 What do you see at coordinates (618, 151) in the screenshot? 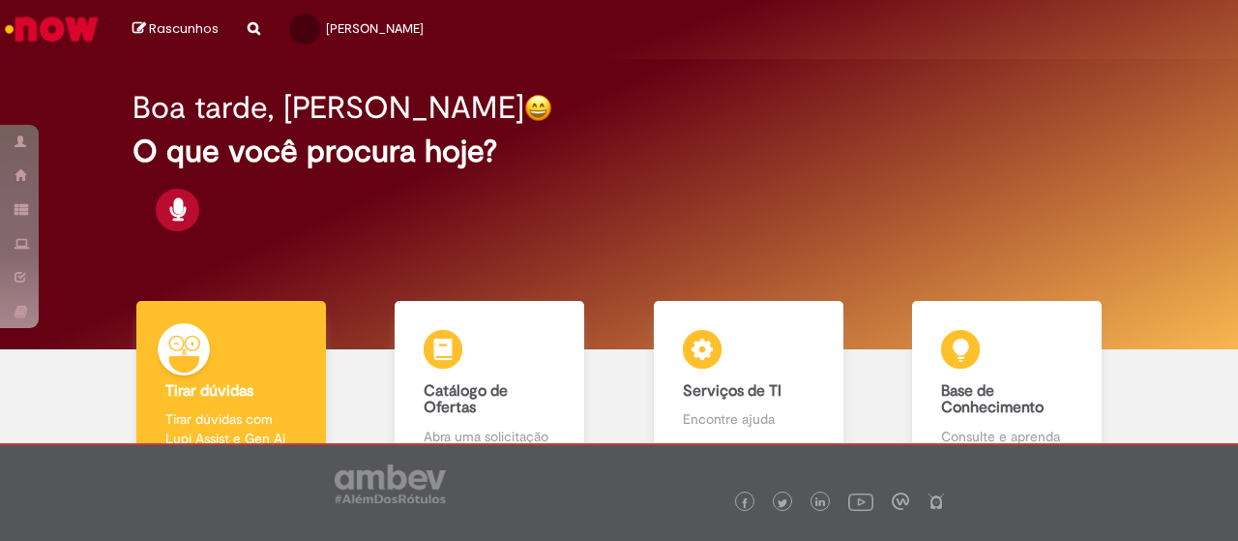
I see `h2: O que você procura hoje?` at bounding box center [618, 151].